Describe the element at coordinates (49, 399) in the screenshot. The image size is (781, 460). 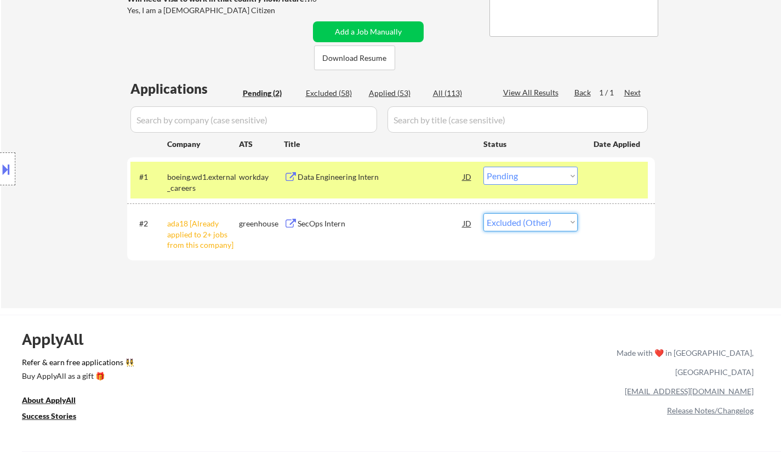
I see `u: About ApplyAll` at that location.